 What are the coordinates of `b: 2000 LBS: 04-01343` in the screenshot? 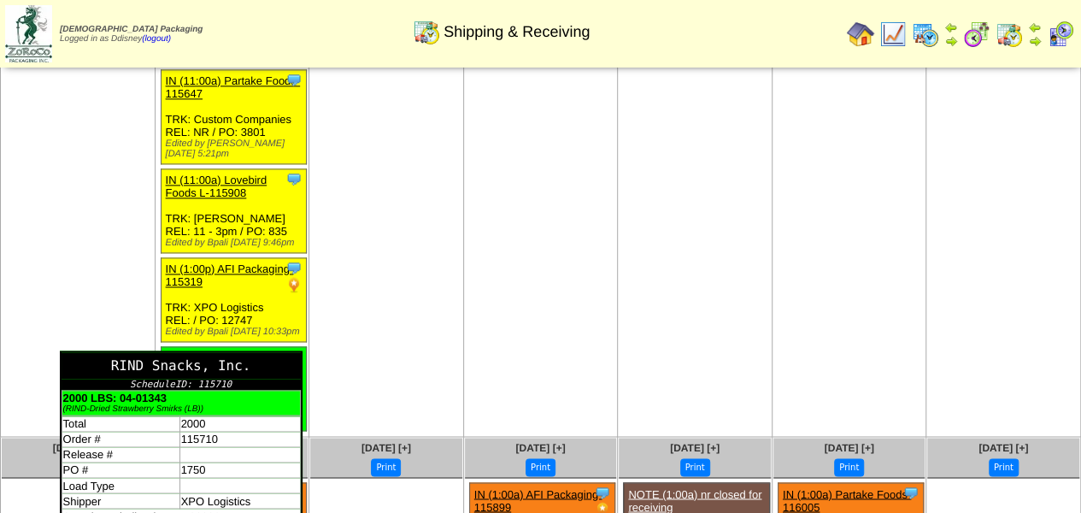 It's located at (114, 397).